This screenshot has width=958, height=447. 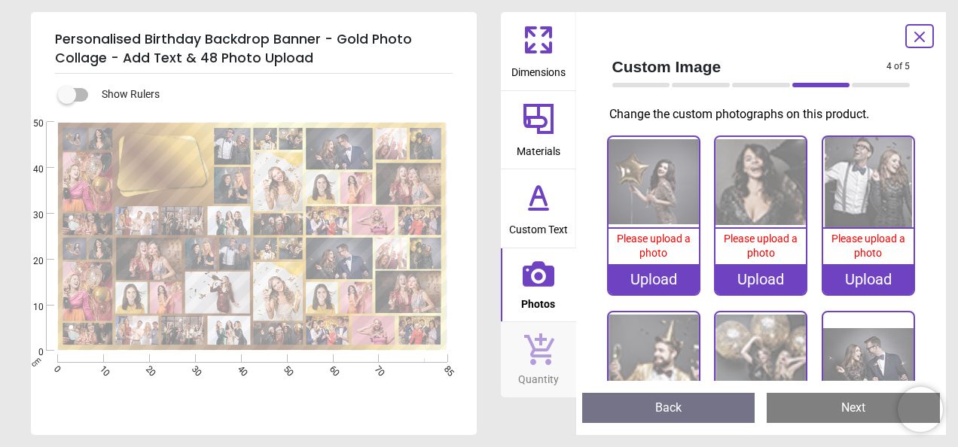 I want to click on button: Custom Text, so click(x=538, y=209).